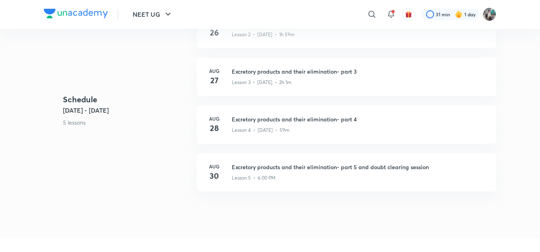 This screenshot has width=540, height=252. Describe the element at coordinates (214, 128) in the screenshot. I see `h4: 28` at that location.